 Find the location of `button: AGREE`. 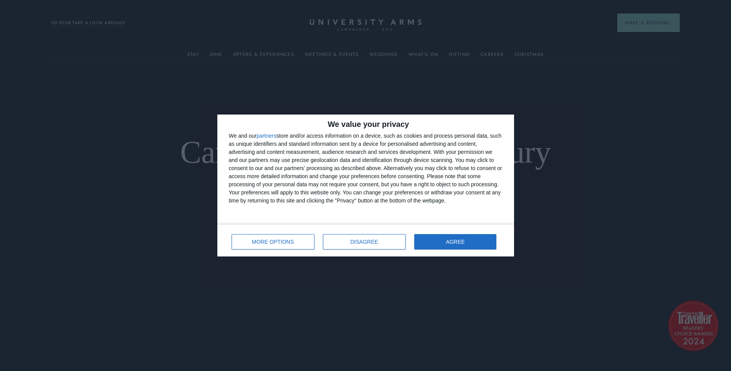

button: AGREE is located at coordinates (456, 242).